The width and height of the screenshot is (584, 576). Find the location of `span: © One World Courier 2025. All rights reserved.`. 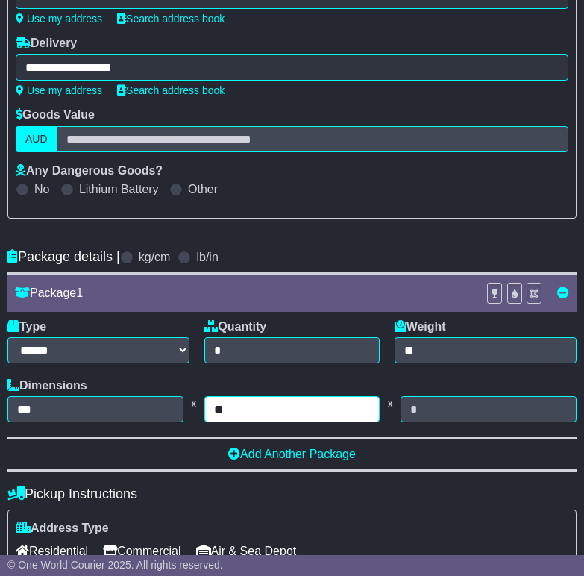

span: © One World Courier 2025. All rights reserved. is located at coordinates (115, 565).